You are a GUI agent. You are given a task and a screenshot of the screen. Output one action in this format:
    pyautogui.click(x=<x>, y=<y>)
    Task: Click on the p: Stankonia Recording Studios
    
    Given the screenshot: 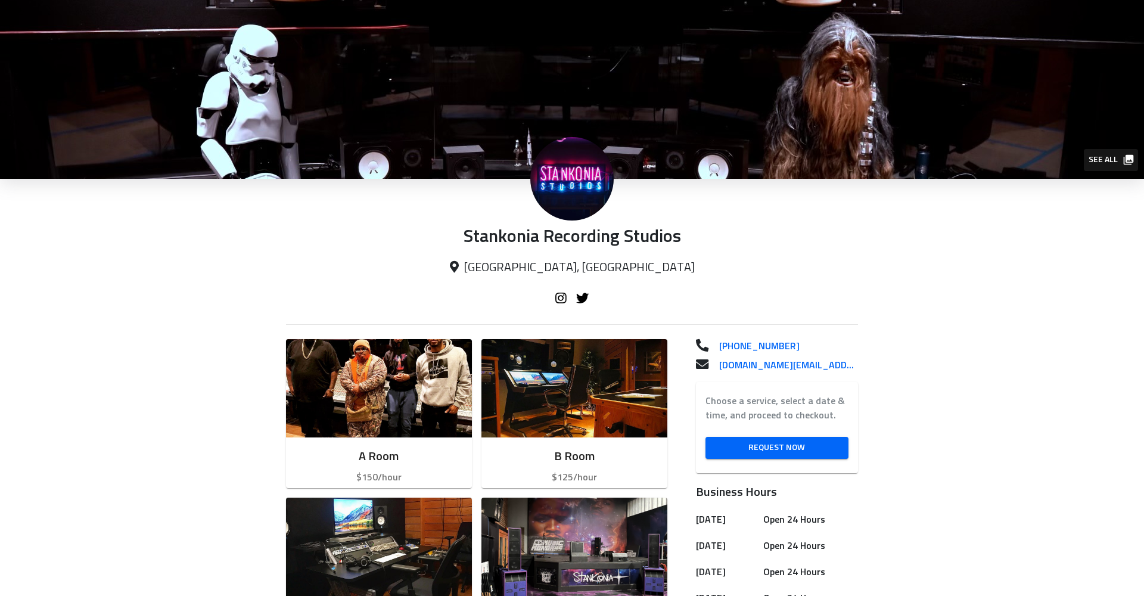 What is the action you would take?
    pyautogui.click(x=572, y=237)
    